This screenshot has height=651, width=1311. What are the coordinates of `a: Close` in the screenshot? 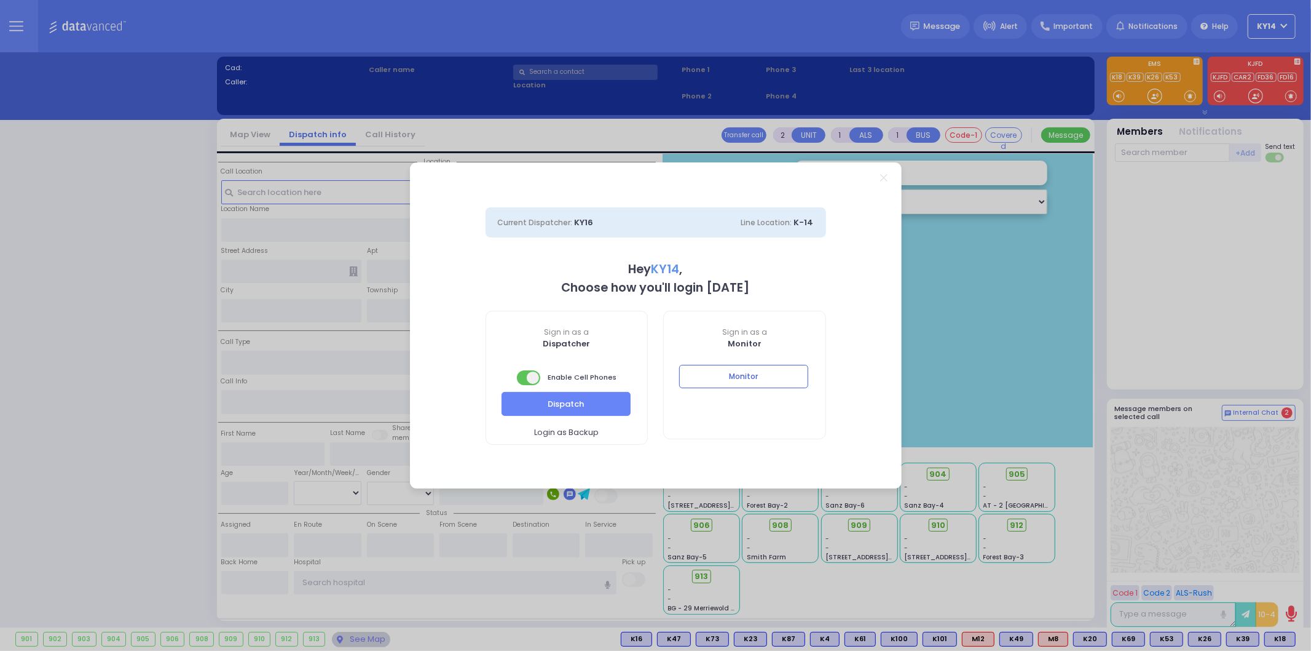 It's located at (884, 177).